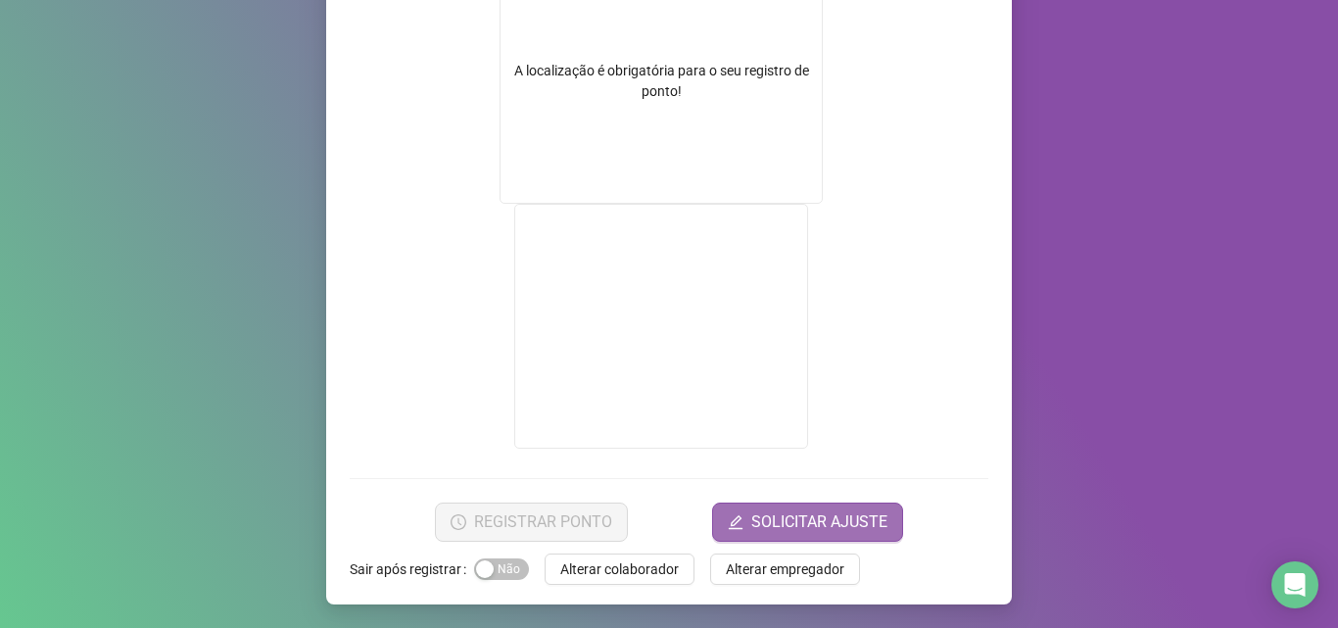 Image resolution: width=1338 pixels, height=628 pixels. What do you see at coordinates (819, 522) in the screenshot?
I see `span: SOLICITAR AJUSTE` at bounding box center [819, 522].